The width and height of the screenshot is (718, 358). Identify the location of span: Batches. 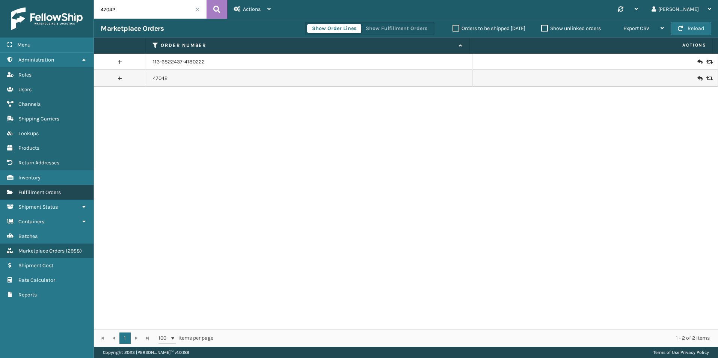
(28, 236).